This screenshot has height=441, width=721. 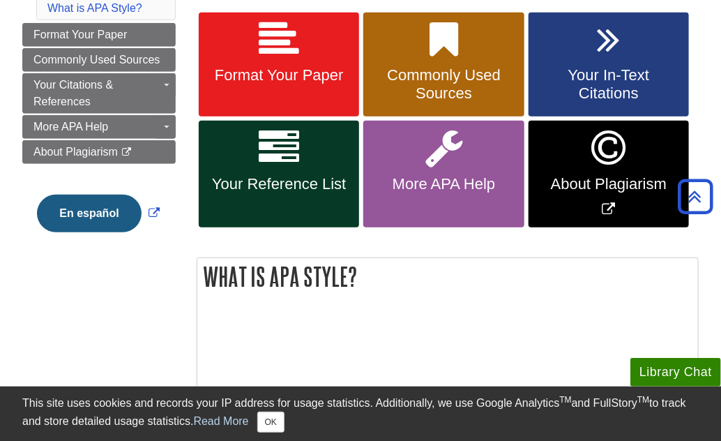 I want to click on h2: What is APA Style?, so click(x=448, y=276).